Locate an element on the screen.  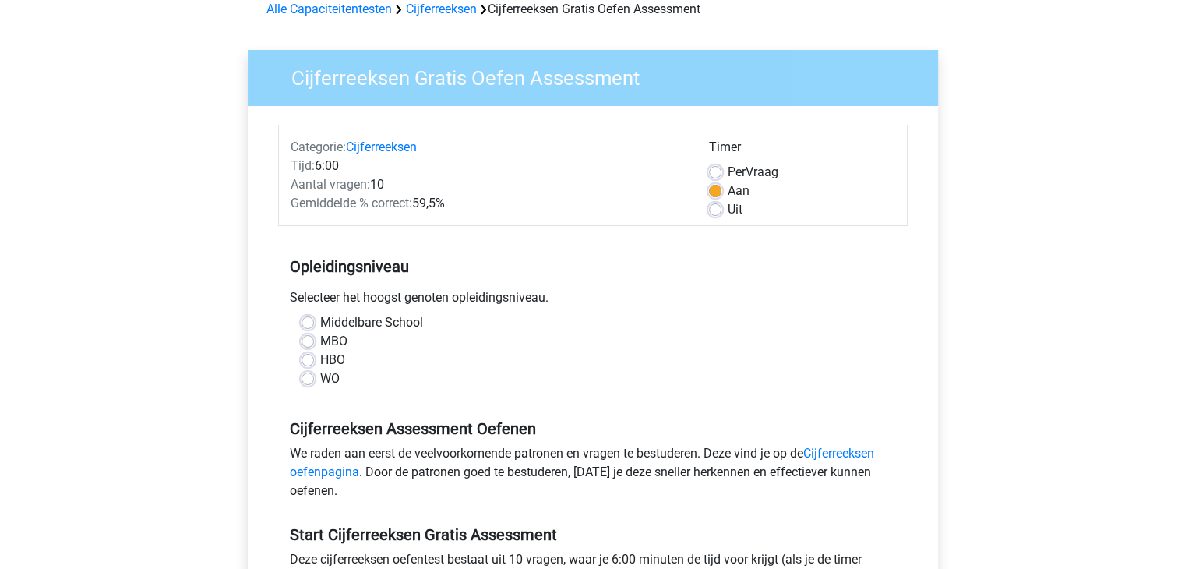
h5: Opleidingsniveau is located at coordinates (593, 267).